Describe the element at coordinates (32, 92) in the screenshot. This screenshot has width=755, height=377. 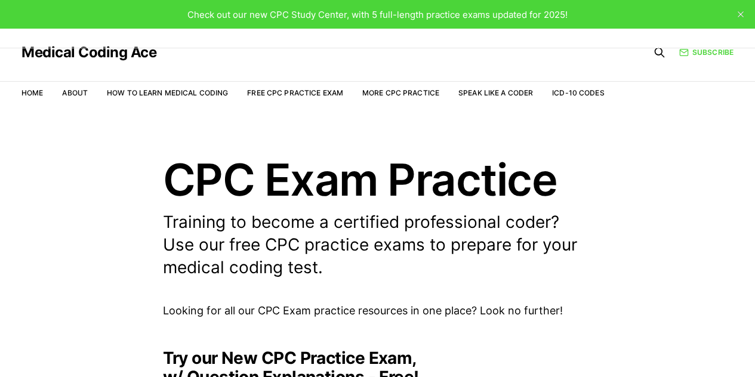
I see `a: Home` at that location.